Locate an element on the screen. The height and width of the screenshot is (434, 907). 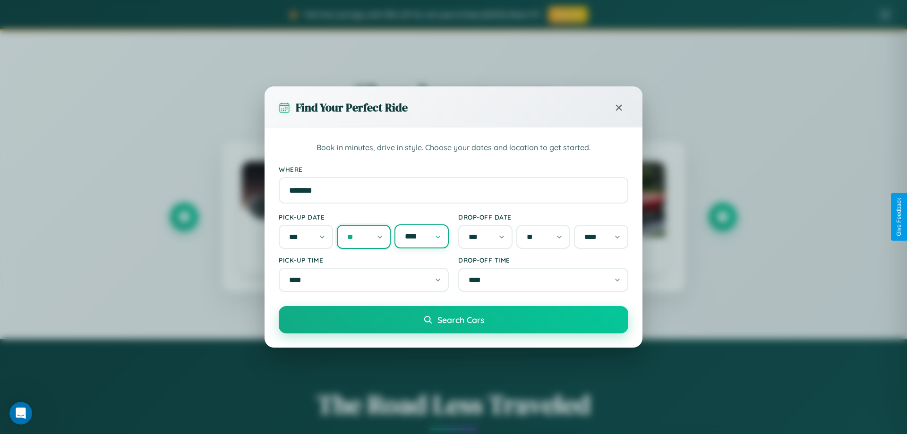
label: Pick-up Time is located at coordinates (364, 260).